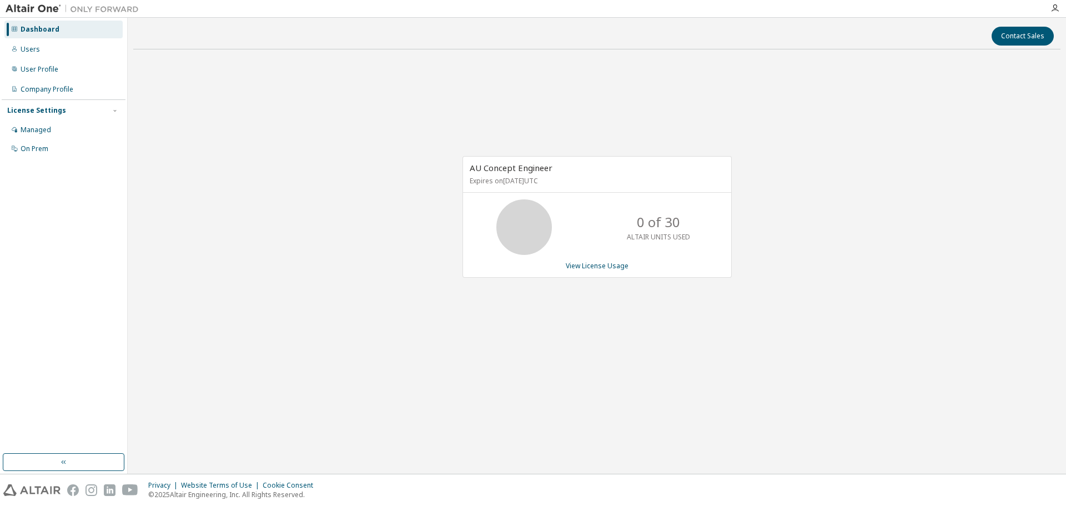 This screenshot has height=506, width=1066. I want to click on div: Dashboard, so click(40, 29).